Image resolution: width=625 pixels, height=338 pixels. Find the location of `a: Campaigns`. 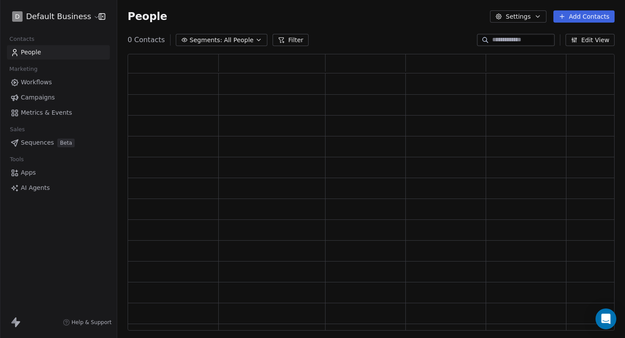

a: Campaigns is located at coordinates (58, 97).